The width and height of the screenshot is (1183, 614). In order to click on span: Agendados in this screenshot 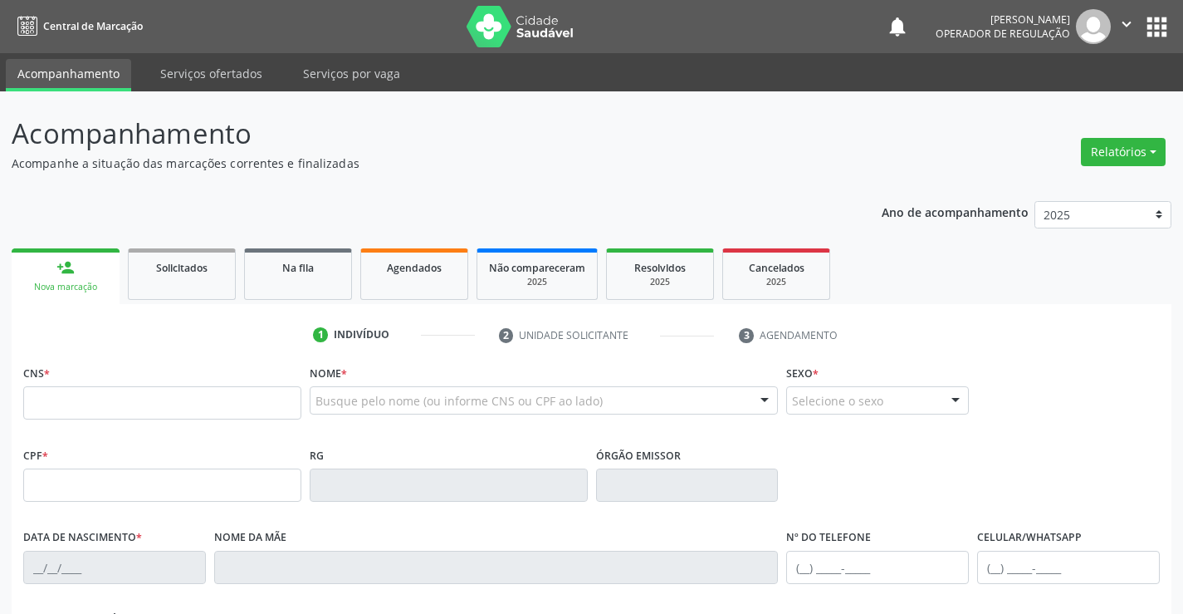, I will do `click(414, 267)`.